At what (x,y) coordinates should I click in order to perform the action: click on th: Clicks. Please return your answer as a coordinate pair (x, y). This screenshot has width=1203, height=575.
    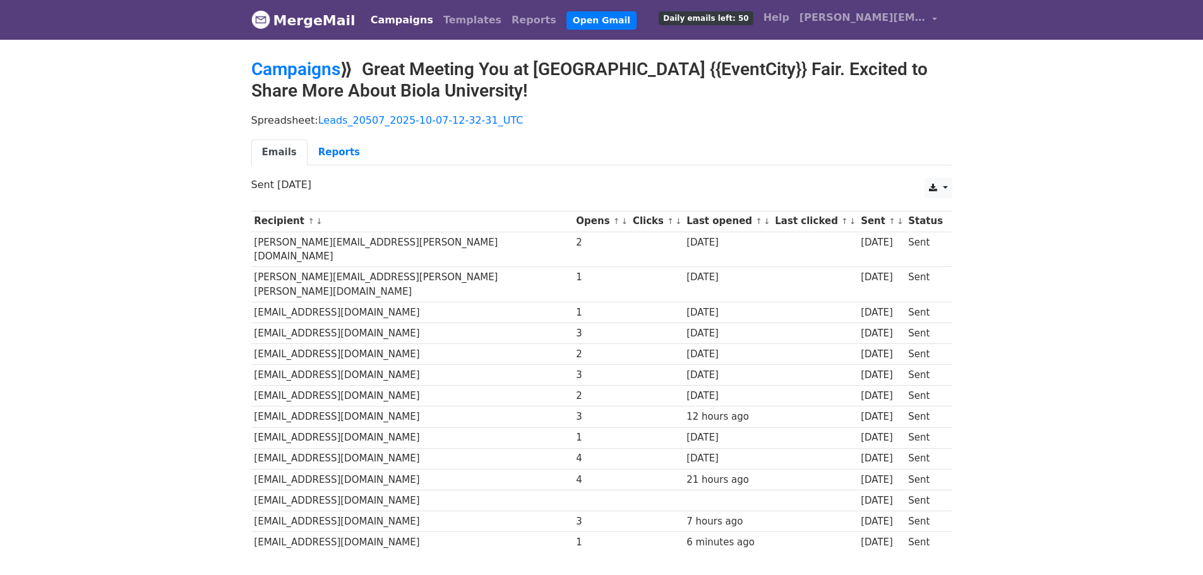
    Looking at the image, I should click on (656, 221).